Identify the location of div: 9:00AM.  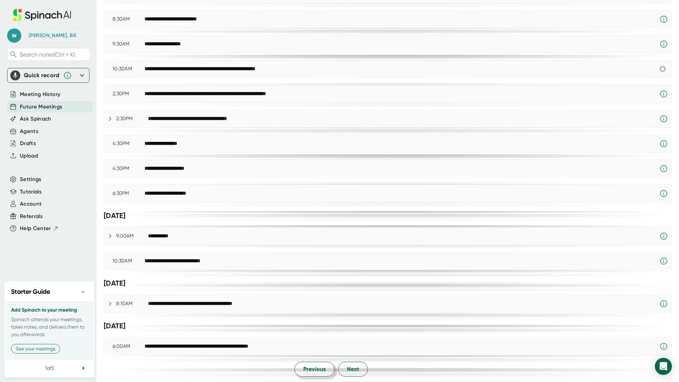
(132, 236).